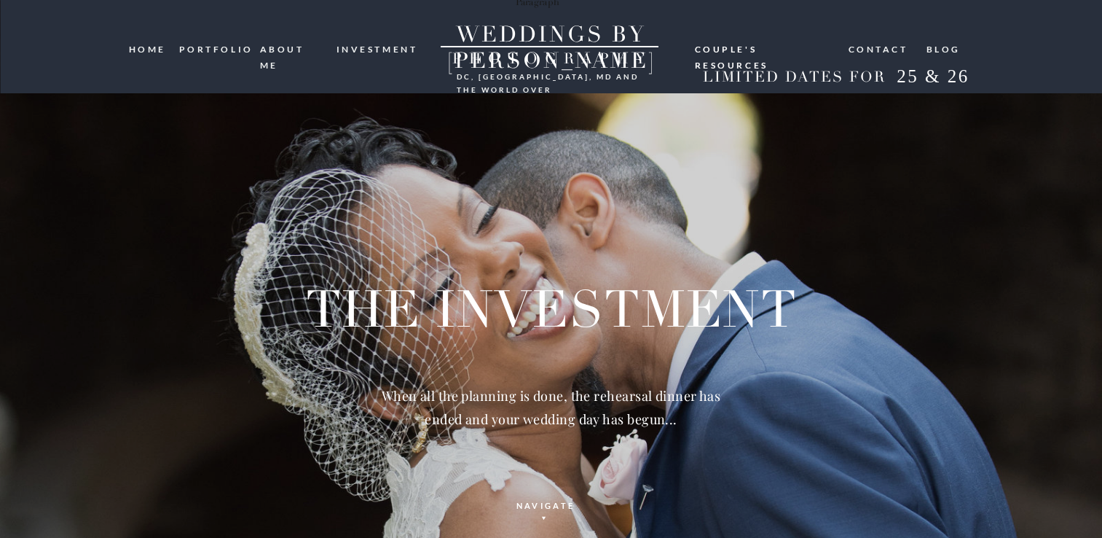 This screenshot has height=538, width=1102. I want to click on nav: investment, so click(378, 48).